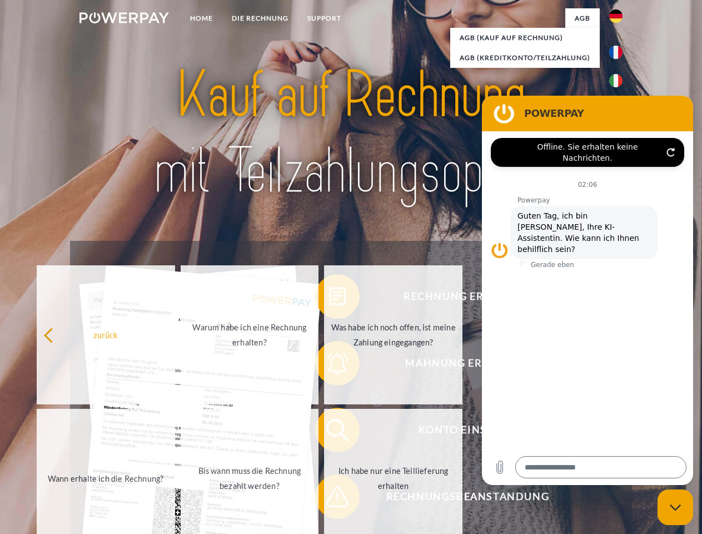  What do you see at coordinates (616, 52) in the screenshot?
I see `img: fr` at bounding box center [616, 52].